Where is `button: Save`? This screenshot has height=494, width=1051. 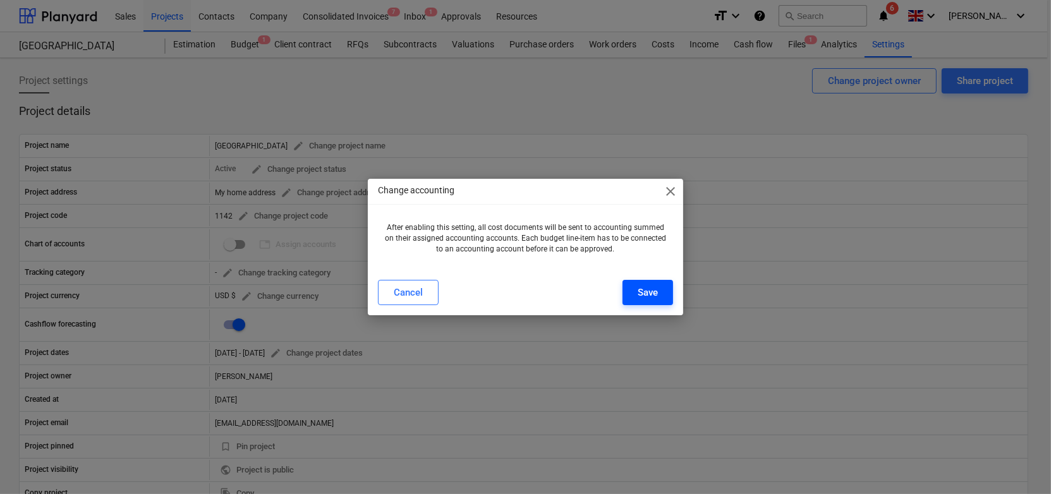
button: Save is located at coordinates (648, 293).